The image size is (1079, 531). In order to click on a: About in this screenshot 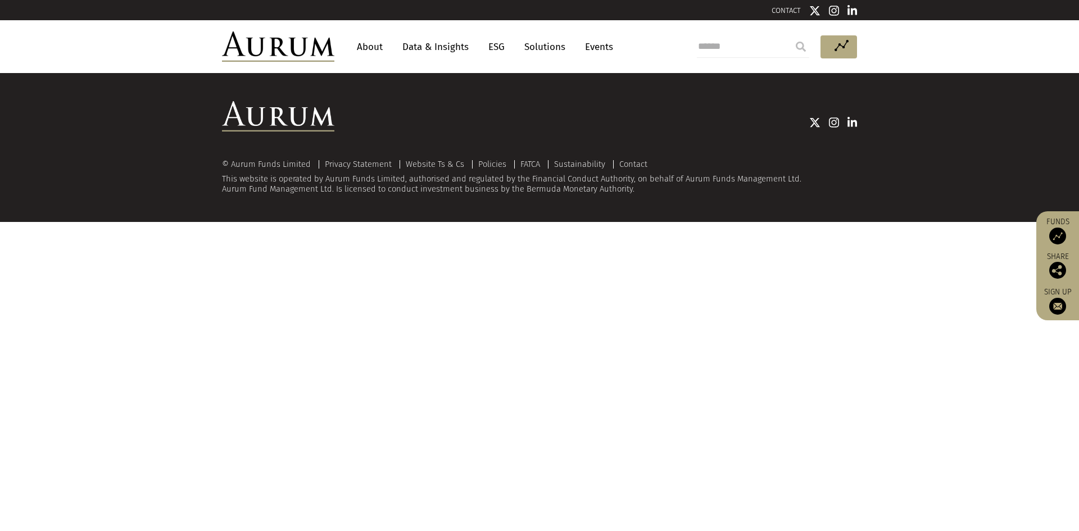, I will do `click(370, 47)`.